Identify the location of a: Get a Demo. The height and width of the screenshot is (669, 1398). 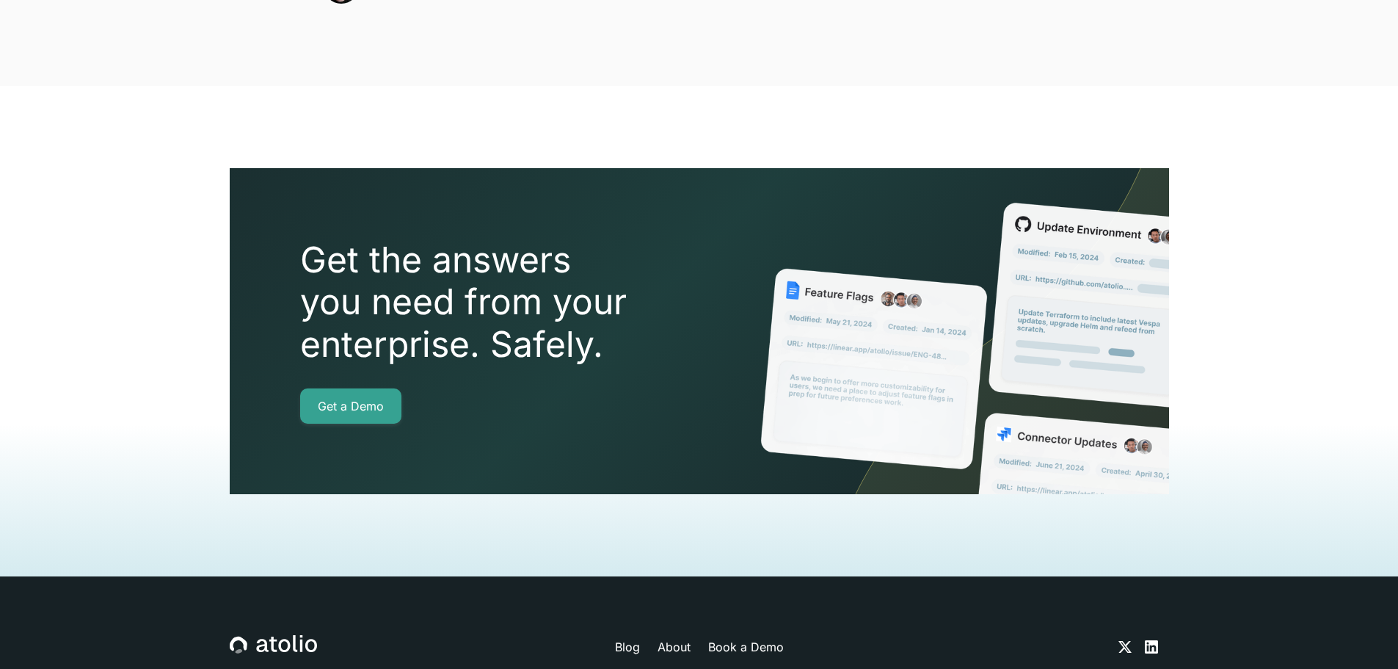
(351, 406).